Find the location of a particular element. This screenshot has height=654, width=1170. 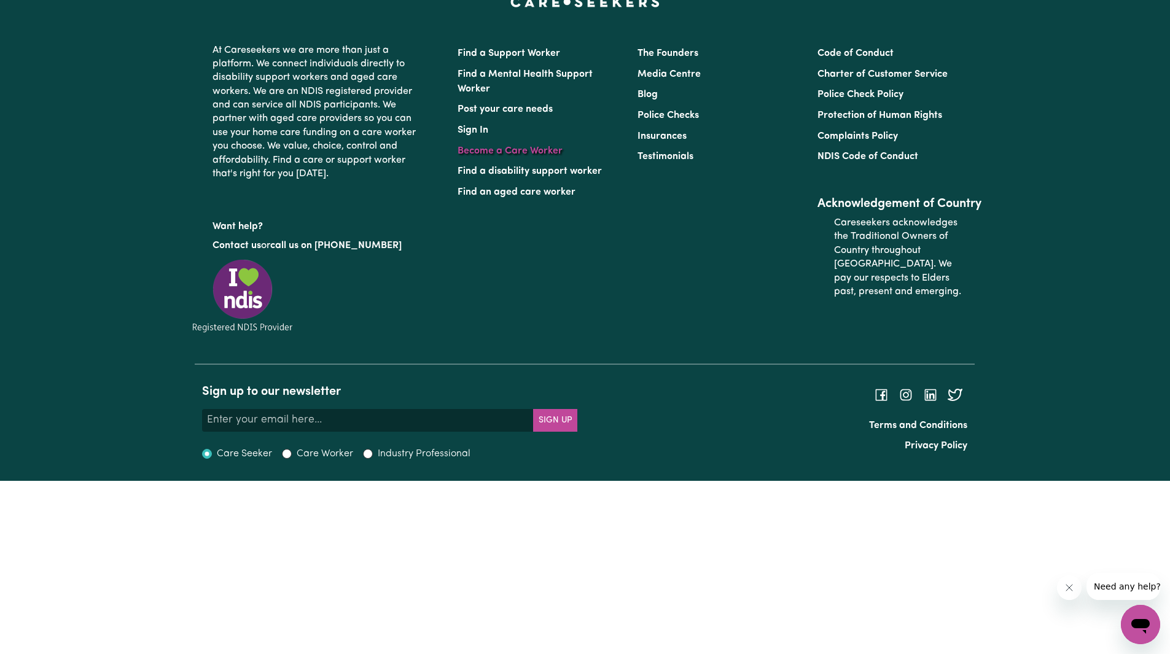

a: Find a Support Worker is located at coordinates (508, 53).